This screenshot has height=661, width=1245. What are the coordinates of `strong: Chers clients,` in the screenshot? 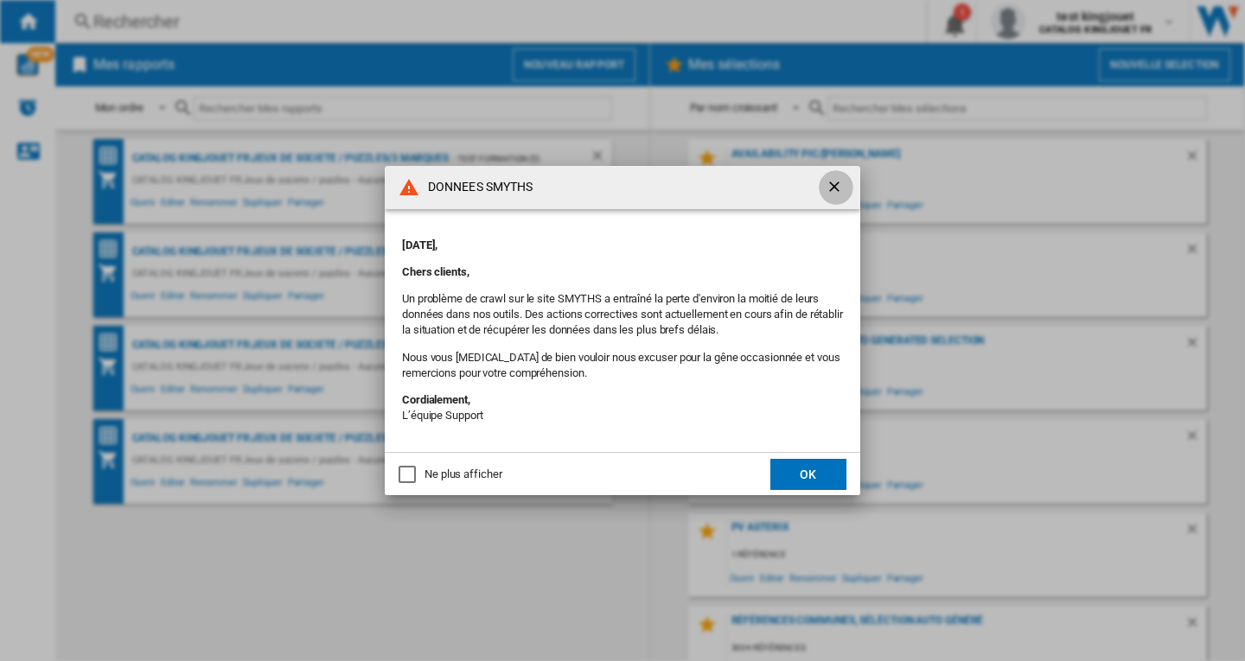 It's located at (436, 272).